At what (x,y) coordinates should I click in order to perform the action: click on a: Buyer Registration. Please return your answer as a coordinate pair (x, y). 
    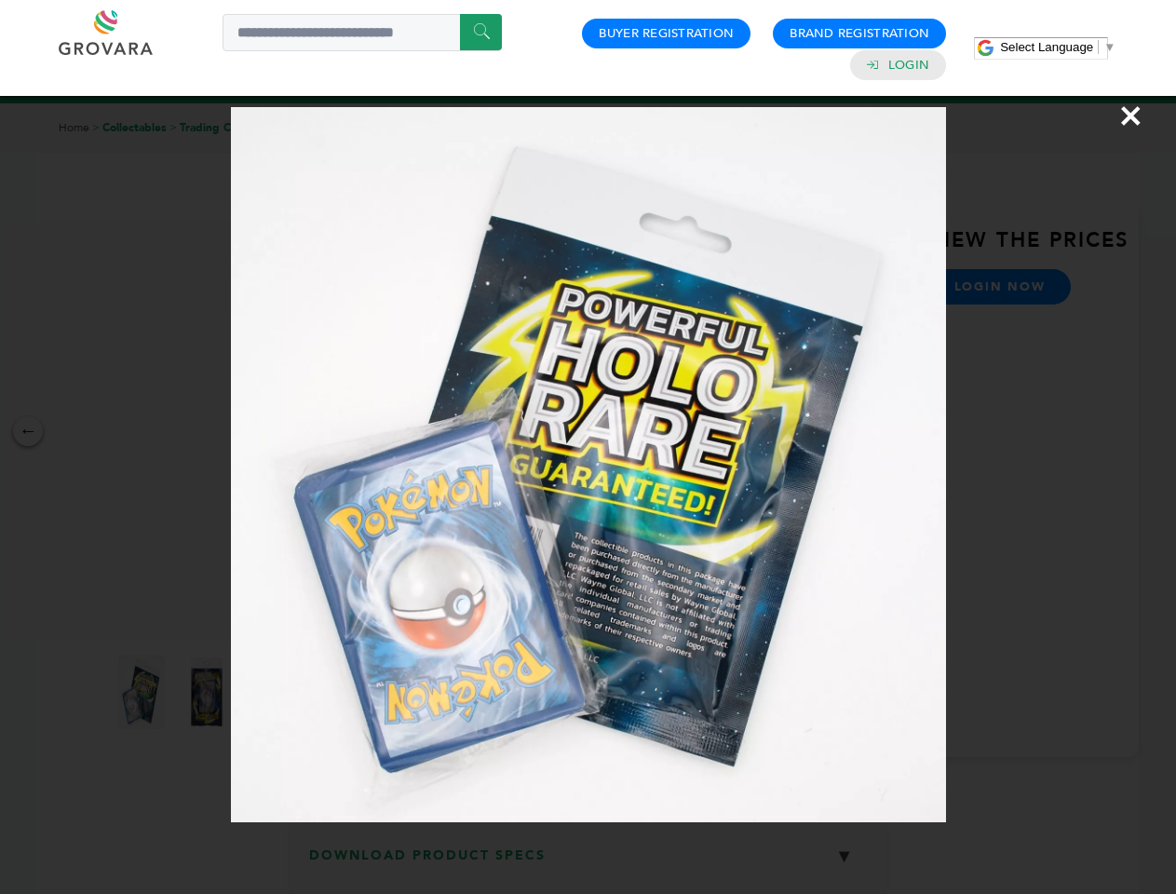
    Looking at the image, I should click on (666, 34).